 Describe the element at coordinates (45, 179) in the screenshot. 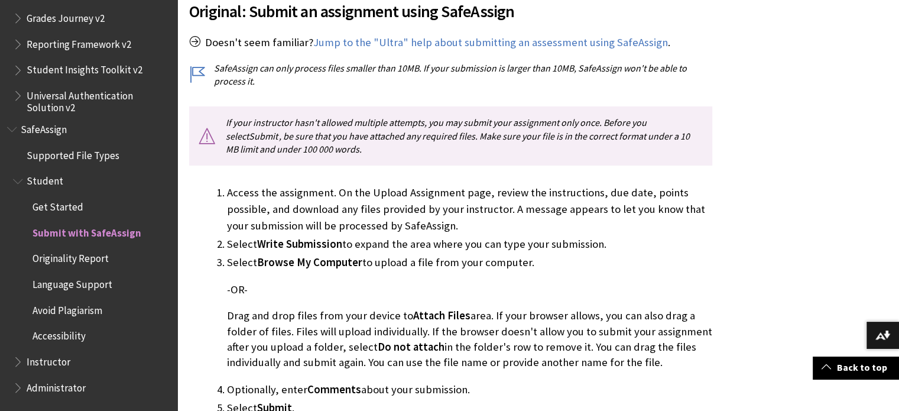

I see `span: Student` at that location.